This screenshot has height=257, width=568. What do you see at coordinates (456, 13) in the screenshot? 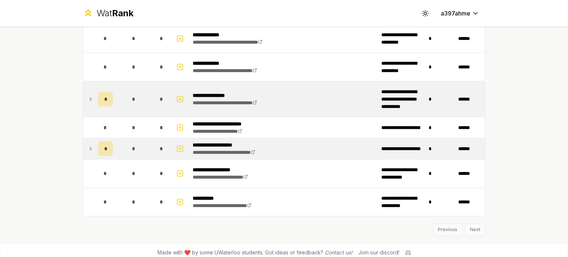
I see `span: a397ahme` at bounding box center [456, 13].